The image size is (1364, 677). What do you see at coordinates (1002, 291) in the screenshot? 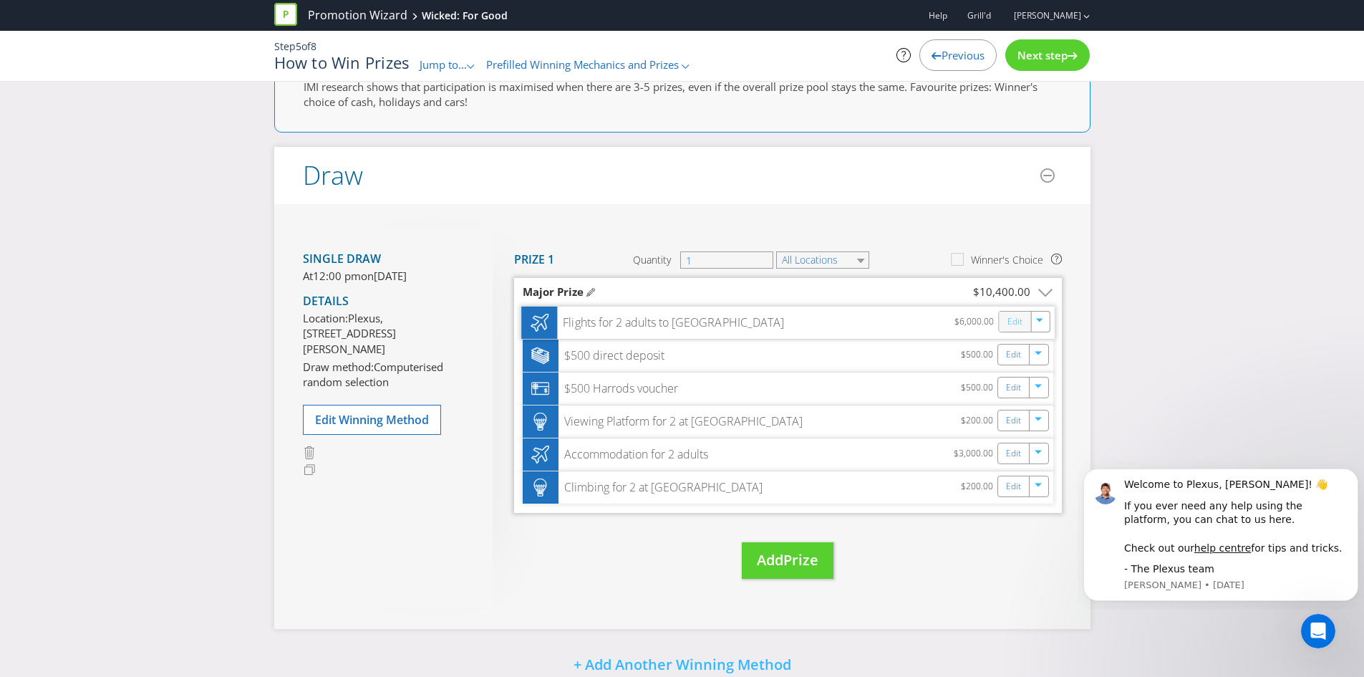
I see `div: $10,400.00` at bounding box center [1002, 291].